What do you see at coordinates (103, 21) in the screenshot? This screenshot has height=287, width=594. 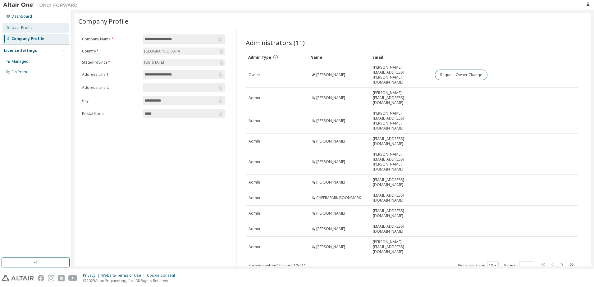 I see `span: Company Profile` at bounding box center [103, 21].